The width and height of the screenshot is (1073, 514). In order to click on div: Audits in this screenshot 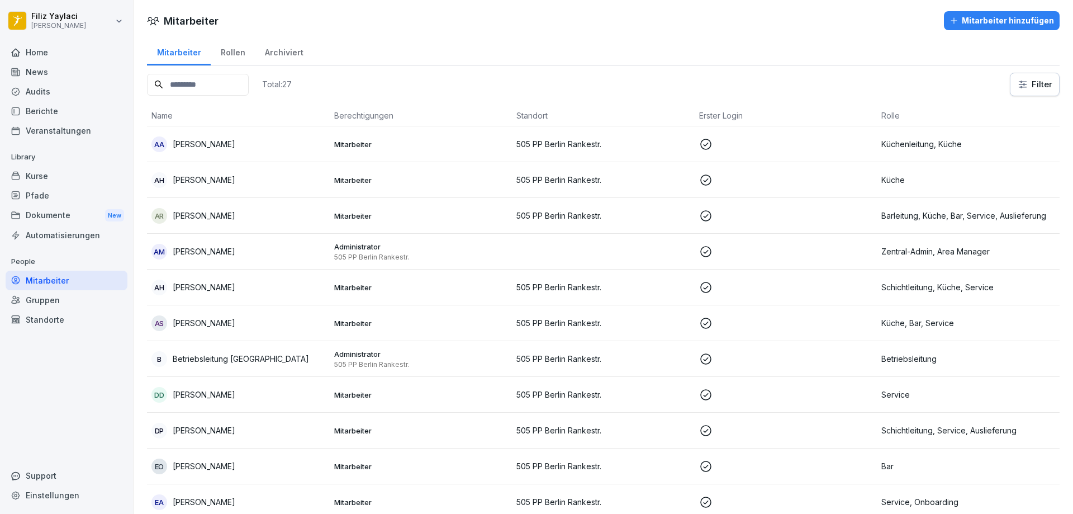, I will do `click(67, 91)`.